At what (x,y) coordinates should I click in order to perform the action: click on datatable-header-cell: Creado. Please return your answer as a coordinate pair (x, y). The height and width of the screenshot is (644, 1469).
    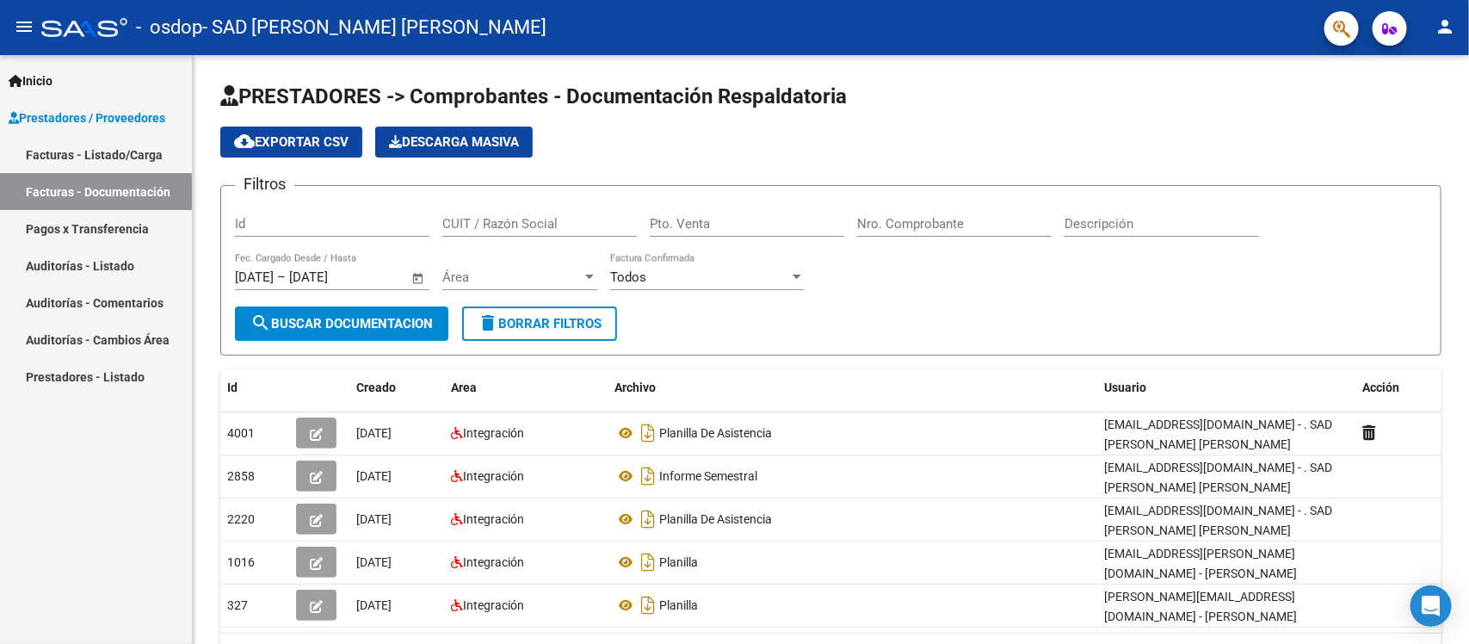
    Looking at the image, I should click on (397, 387).